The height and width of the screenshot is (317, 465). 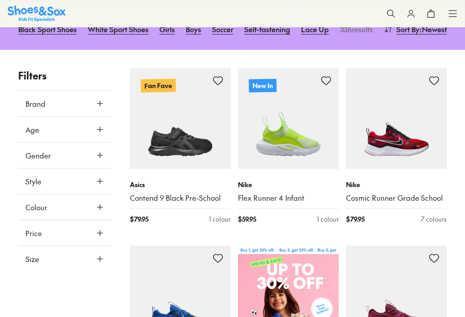 I want to click on button: Gender, so click(x=65, y=155).